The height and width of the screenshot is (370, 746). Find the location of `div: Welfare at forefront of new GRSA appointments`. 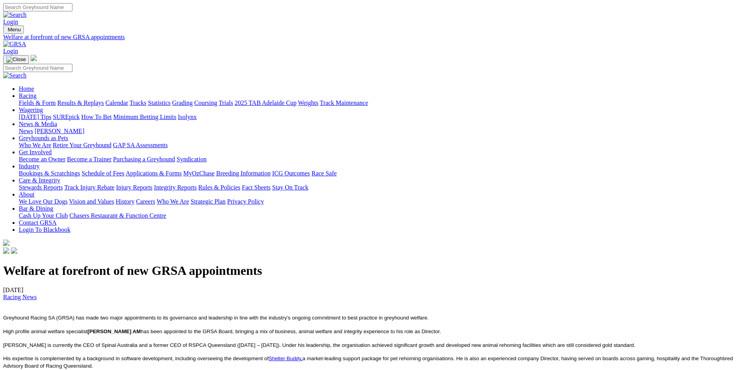

div: Welfare at forefront of new GRSA appointments is located at coordinates (373, 37).